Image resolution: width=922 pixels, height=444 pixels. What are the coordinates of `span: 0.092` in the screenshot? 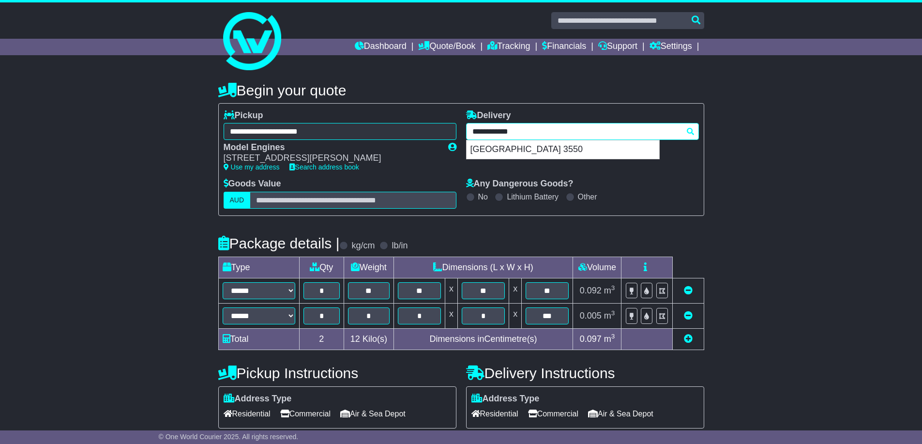 It's located at (591, 290).